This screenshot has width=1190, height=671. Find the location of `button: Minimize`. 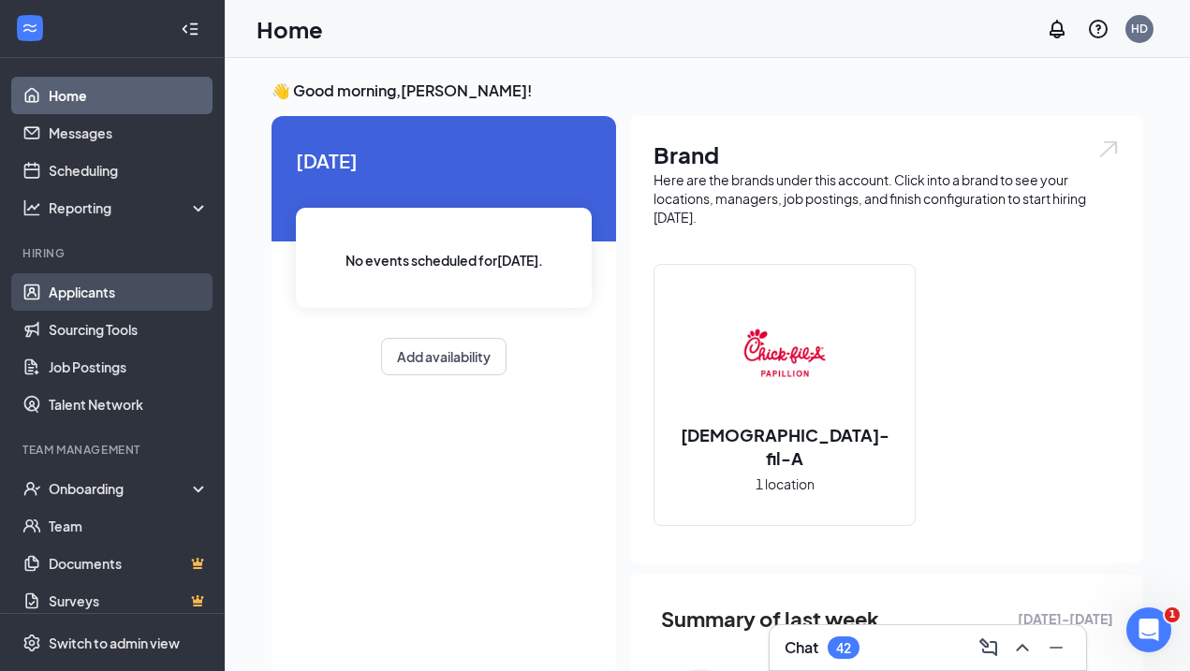

button: Minimize is located at coordinates (1056, 648).